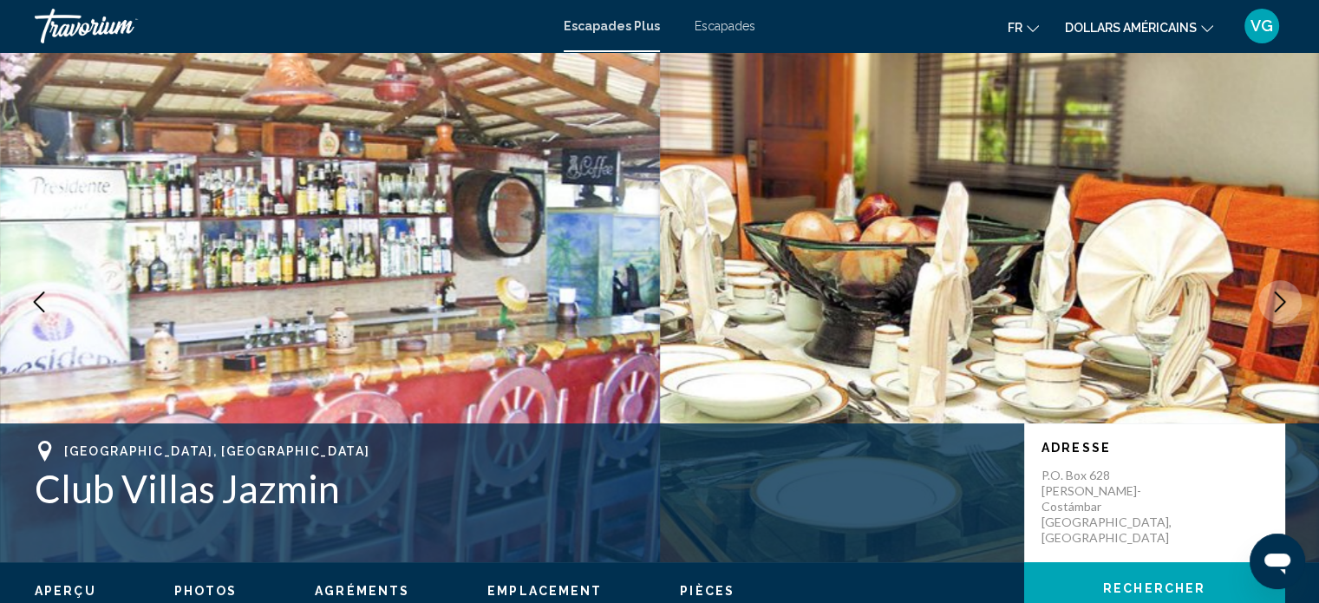  What do you see at coordinates (1154, 448) in the screenshot?
I see `p: Adresse` at bounding box center [1154, 448].